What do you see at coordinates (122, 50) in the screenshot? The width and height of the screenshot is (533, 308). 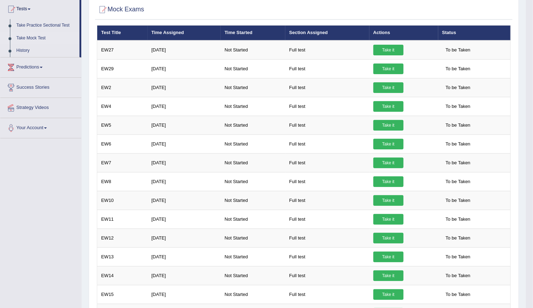 I see `td: EW27` at bounding box center [122, 50].